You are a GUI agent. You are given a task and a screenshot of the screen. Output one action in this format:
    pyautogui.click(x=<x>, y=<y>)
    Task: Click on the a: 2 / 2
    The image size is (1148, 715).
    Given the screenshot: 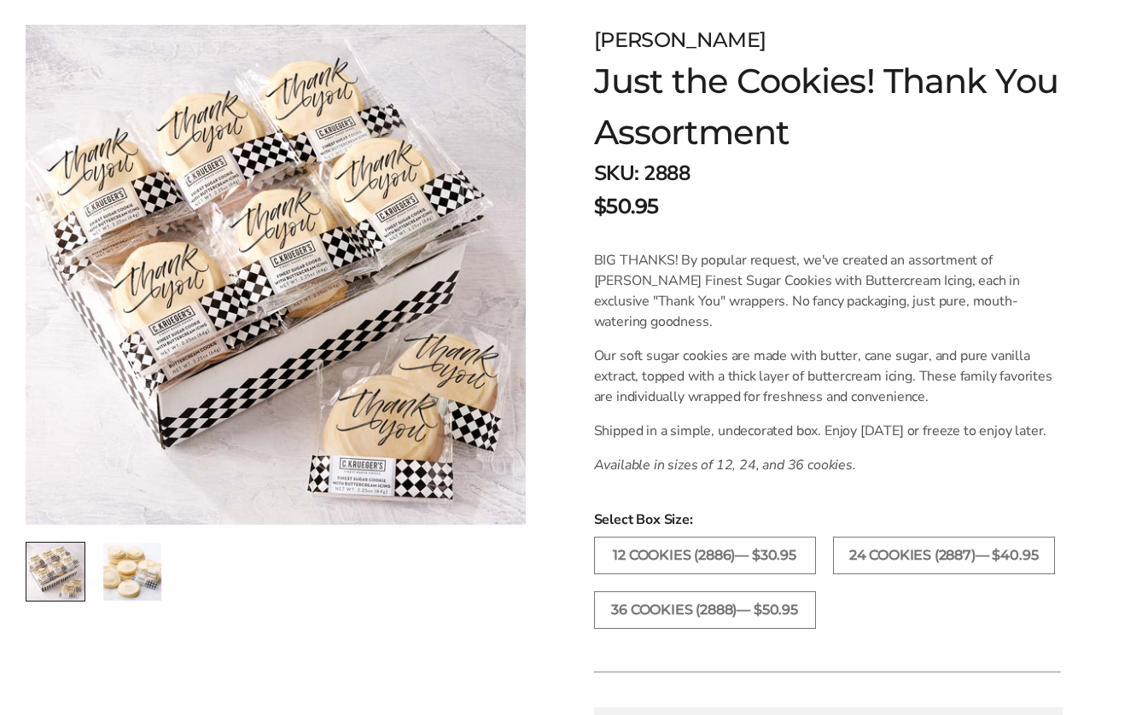 What is the action you would take?
    pyautogui.click(x=132, y=572)
    